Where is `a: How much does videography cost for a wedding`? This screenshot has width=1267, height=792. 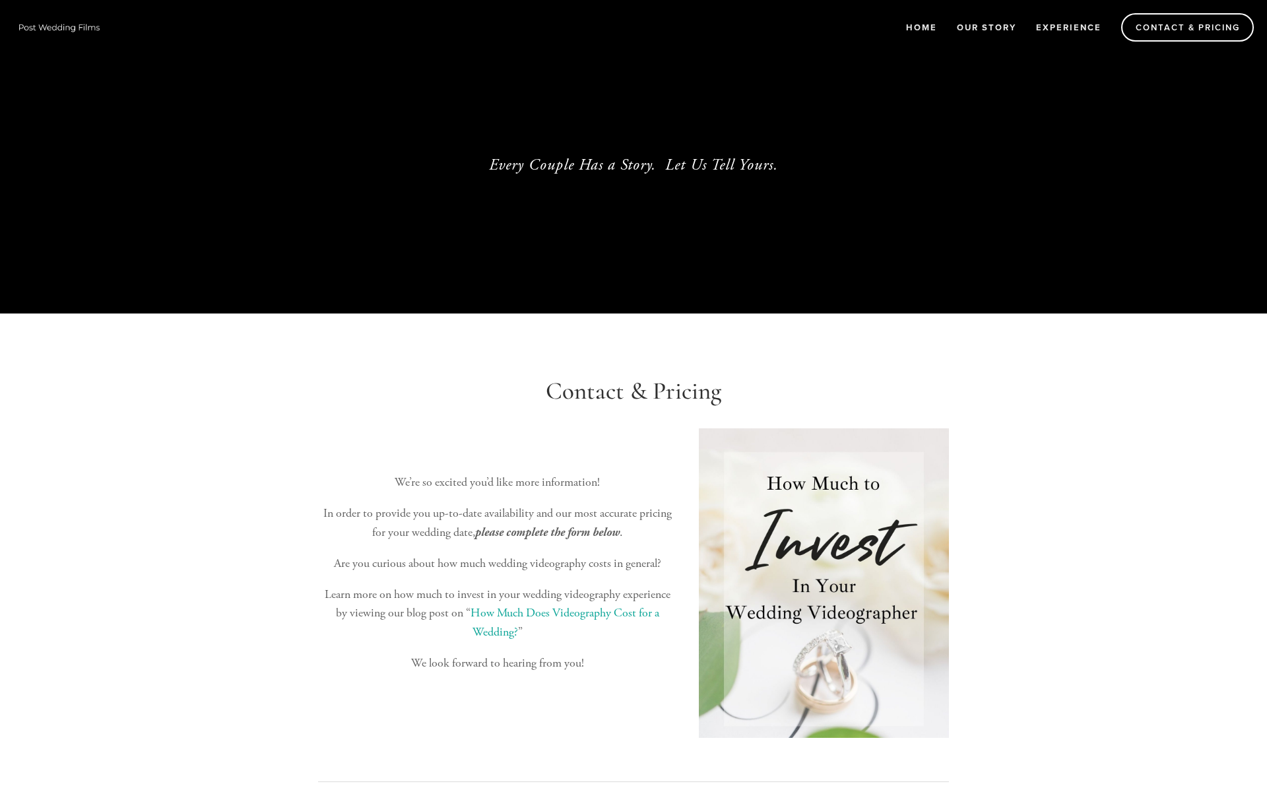
a: How much does videography cost for a wedding is located at coordinates (823, 583).